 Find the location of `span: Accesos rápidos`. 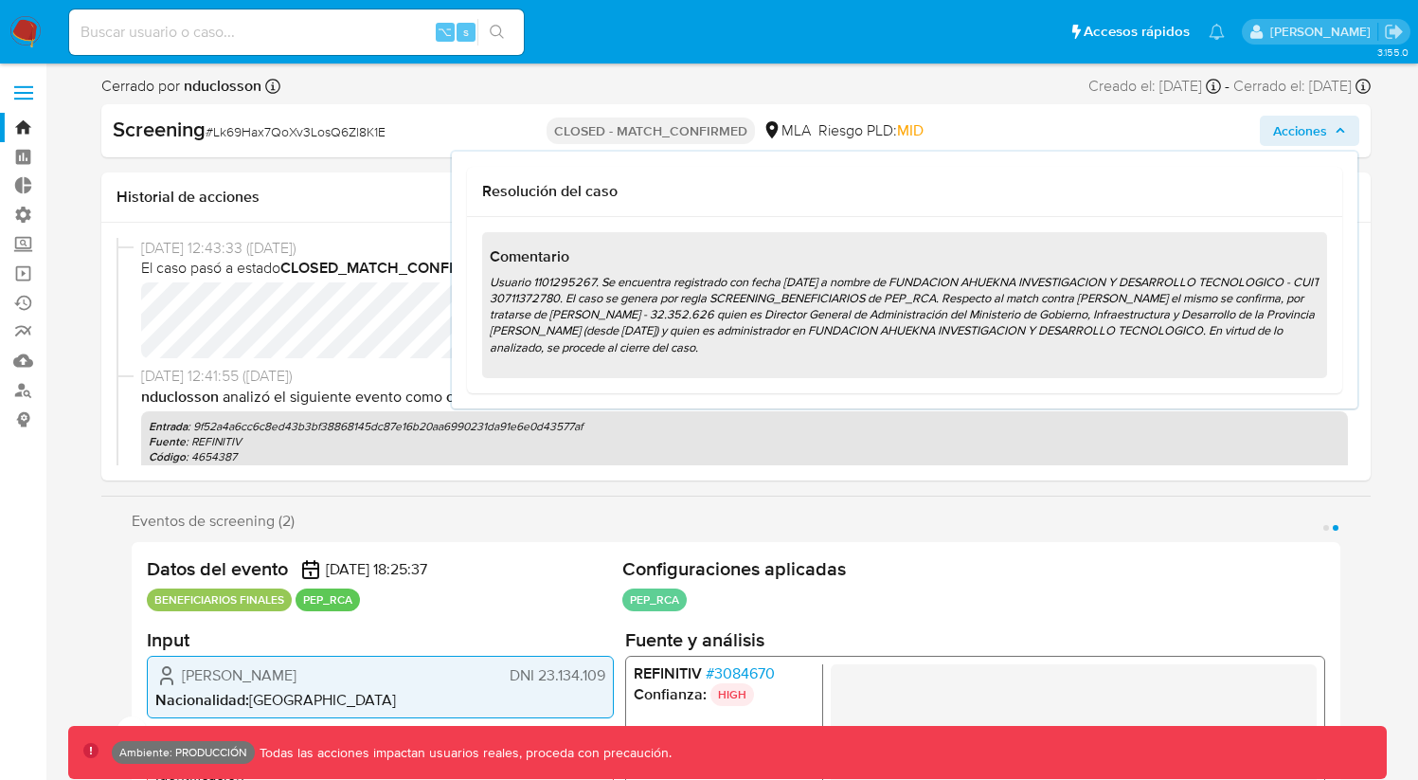

span: Accesos rápidos is located at coordinates (1137, 31).